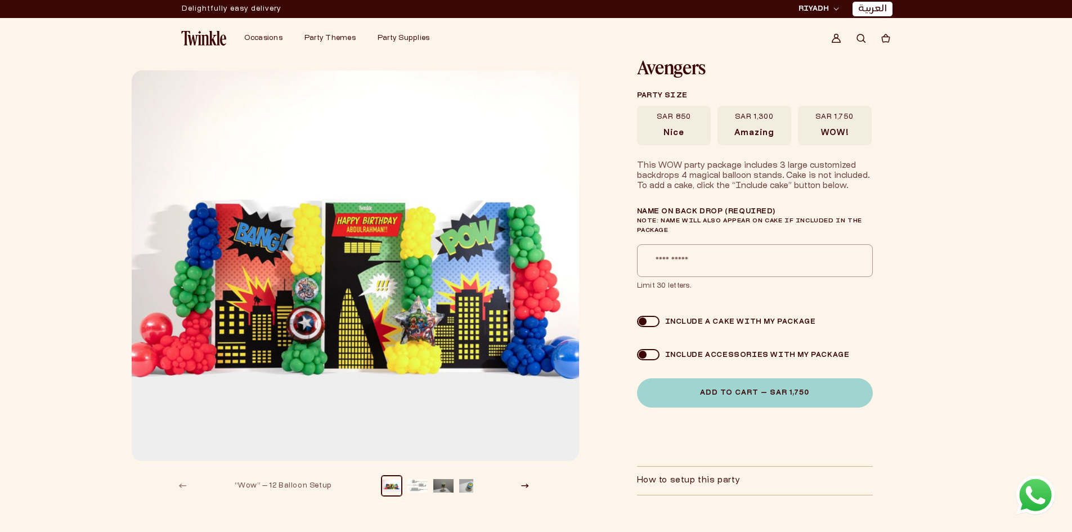 The height and width of the screenshot is (532, 1072). I want to click on h2: How to setup this party, so click(689, 480).